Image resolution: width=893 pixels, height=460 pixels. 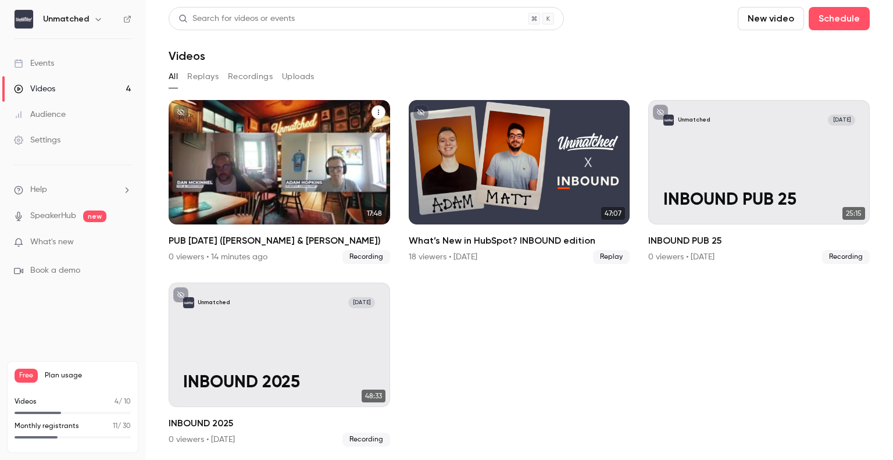 I want to click on button: Replays, so click(x=203, y=77).